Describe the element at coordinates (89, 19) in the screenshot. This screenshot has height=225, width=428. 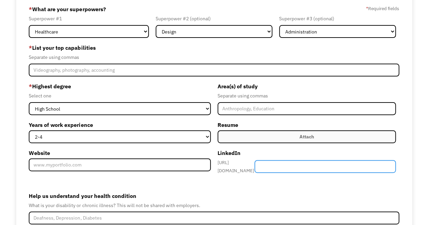
I see `div: Superpower #1` at that location.